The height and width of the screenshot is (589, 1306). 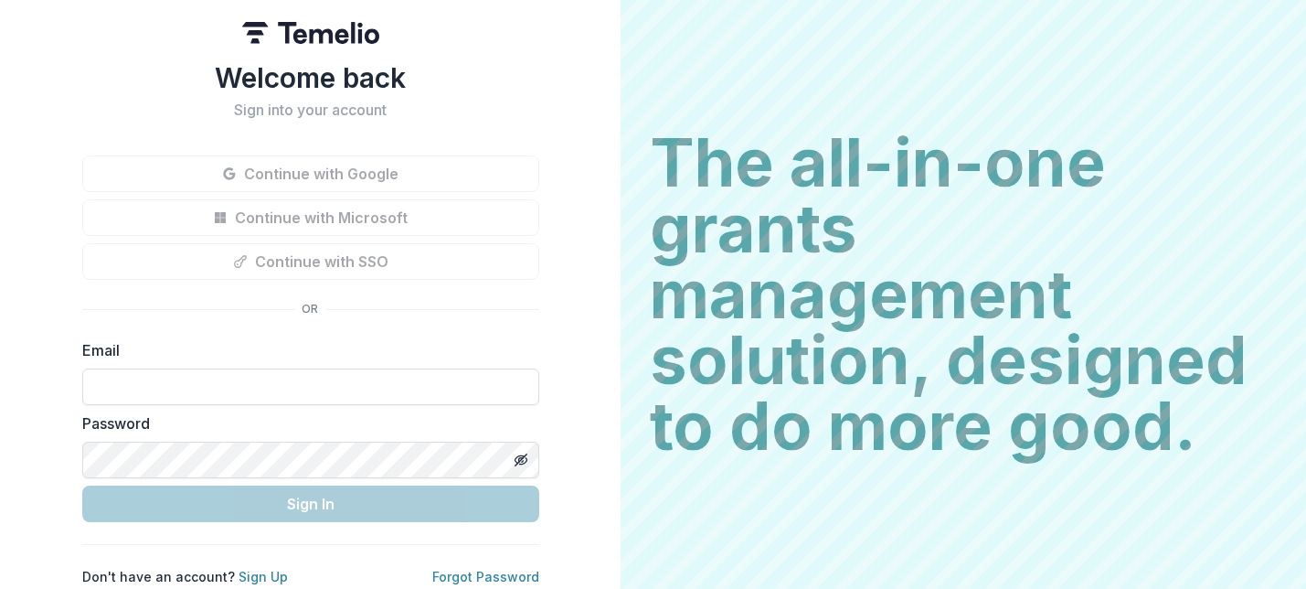 I want to click on h1: Welcome back, so click(x=311, y=78).